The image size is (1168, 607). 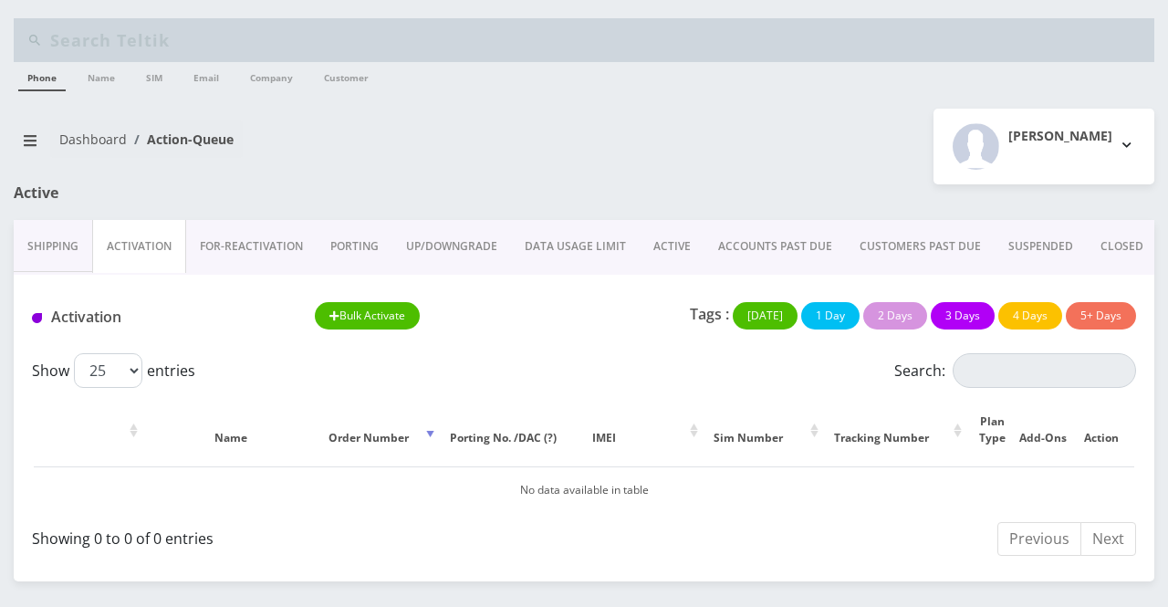 I want to click on a: Dashboard, so click(x=93, y=139).